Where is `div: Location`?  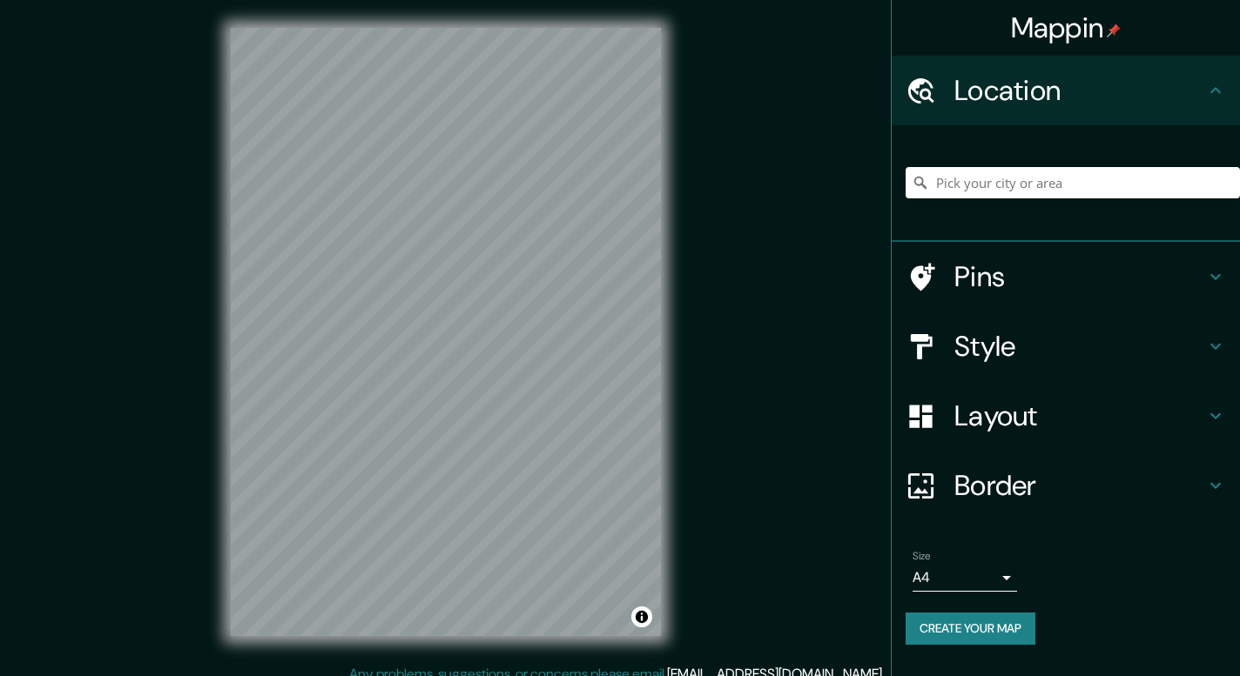
div: Location is located at coordinates (1066, 91).